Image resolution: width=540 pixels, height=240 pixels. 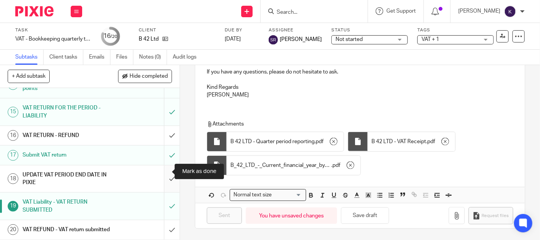 I want to click on a: Audit logs, so click(x=187, y=57).